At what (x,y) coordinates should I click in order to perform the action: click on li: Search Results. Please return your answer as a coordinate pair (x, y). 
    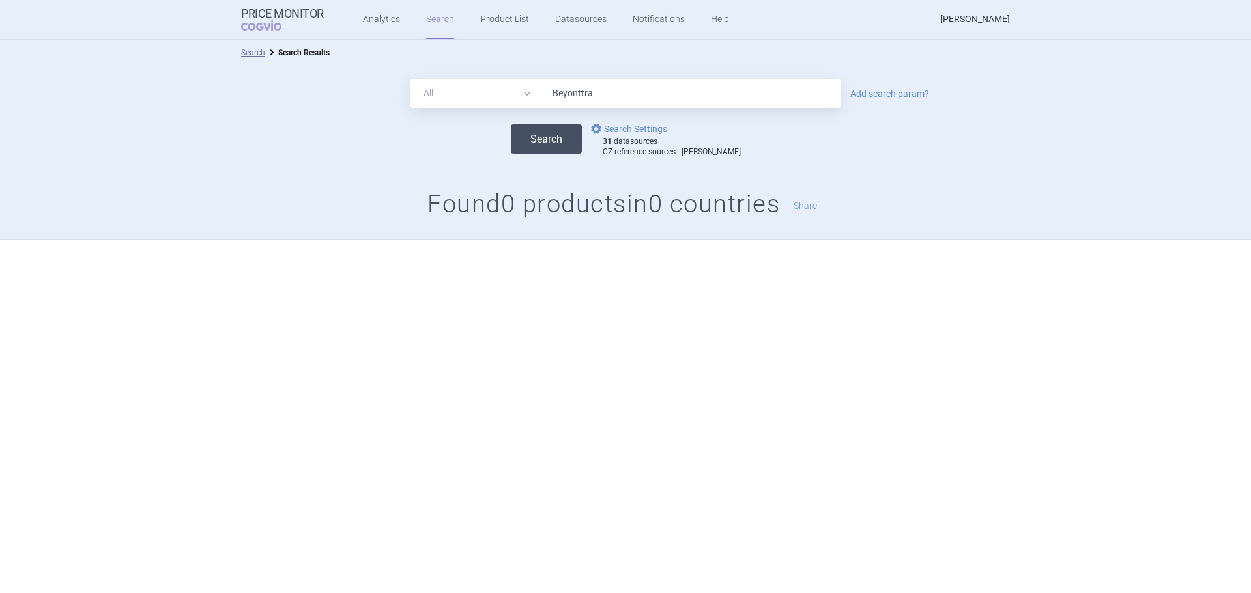
    Looking at the image, I should click on (297, 53).